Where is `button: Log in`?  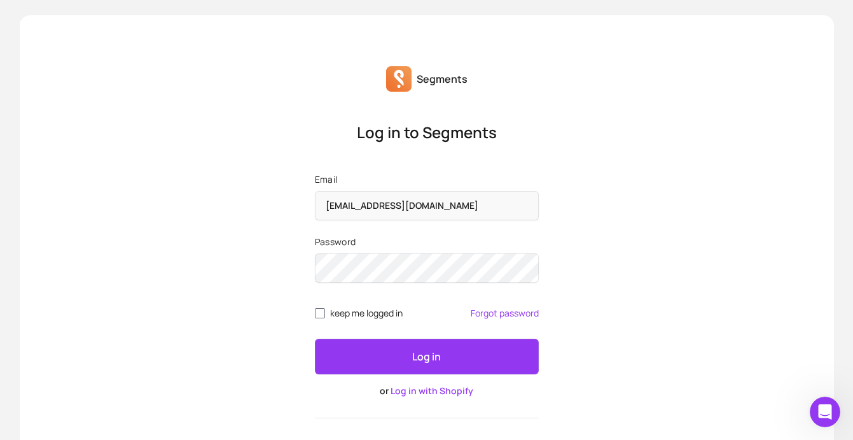
button: Log in is located at coordinates (427, 356).